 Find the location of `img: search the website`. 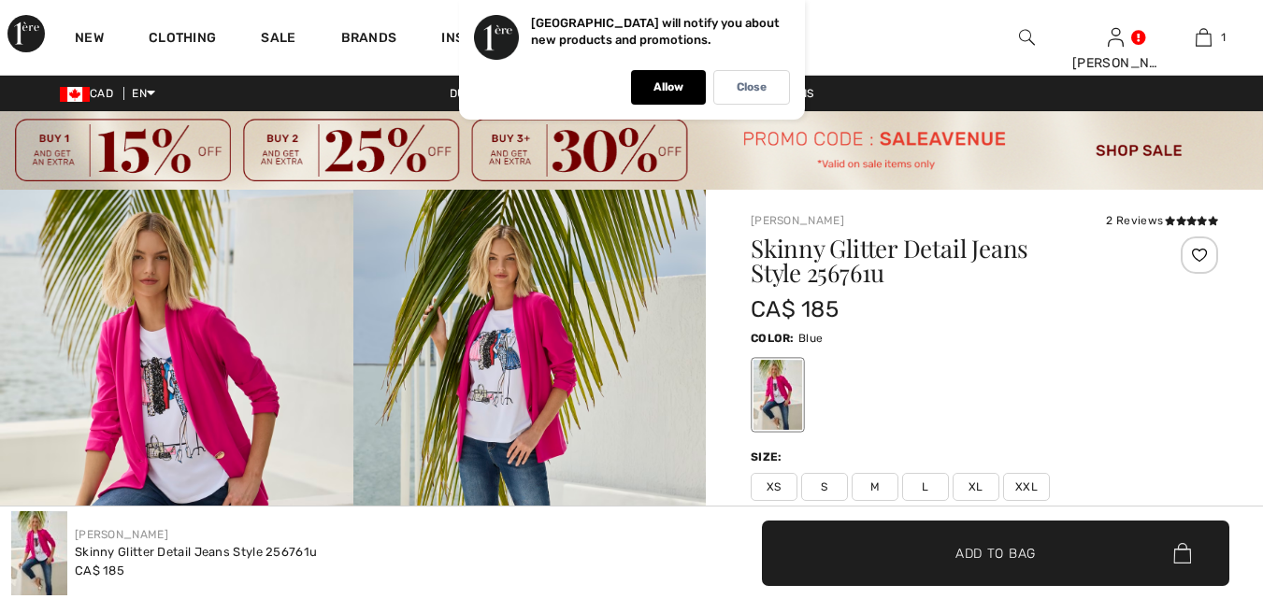

img: search the website is located at coordinates (1027, 37).